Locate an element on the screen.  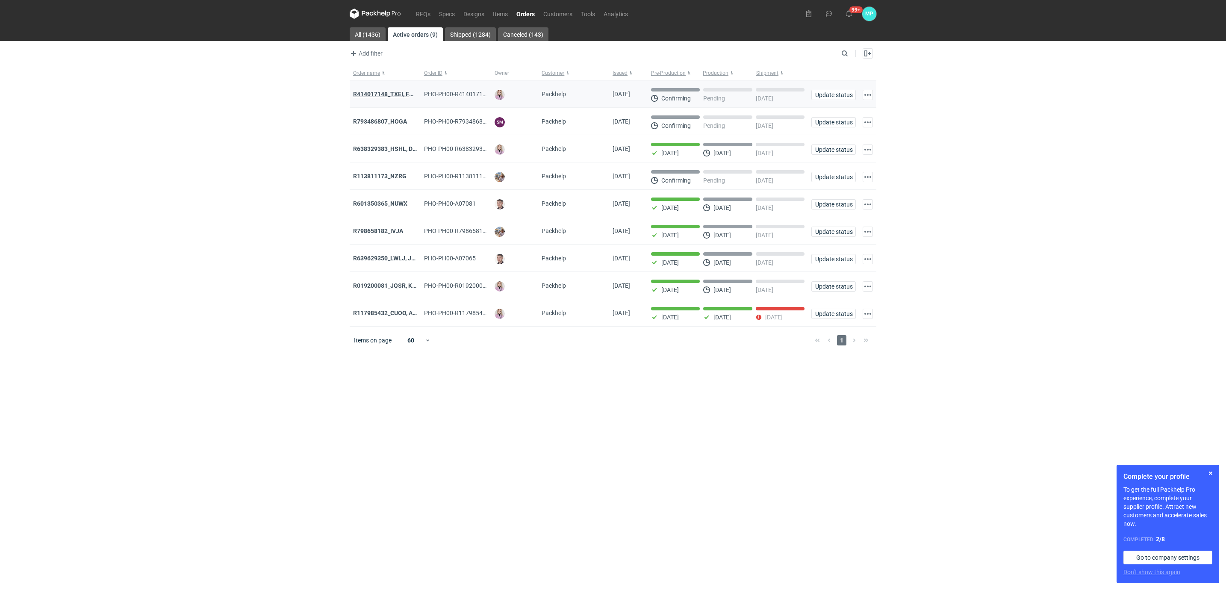
strong: R793486807_HOGA is located at coordinates (380, 121).